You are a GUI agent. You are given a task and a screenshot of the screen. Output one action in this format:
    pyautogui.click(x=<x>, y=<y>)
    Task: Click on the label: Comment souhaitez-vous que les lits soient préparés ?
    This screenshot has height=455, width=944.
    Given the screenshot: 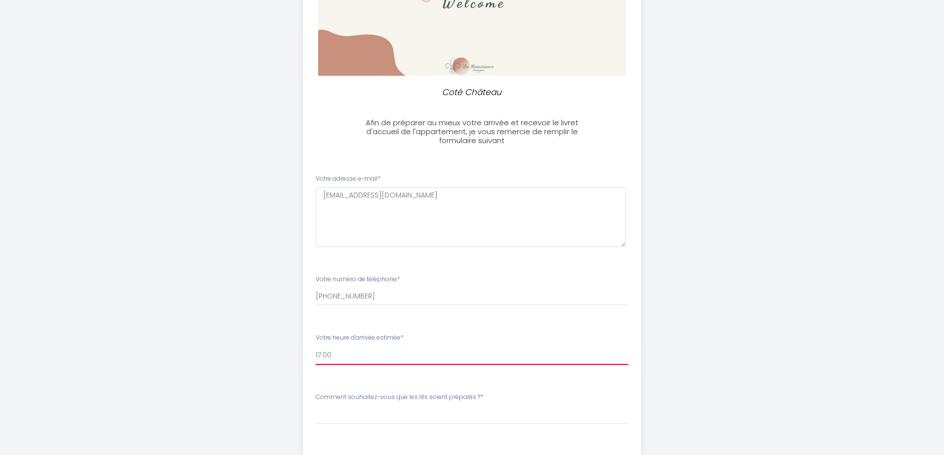 What is the action you would take?
    pyautogui.click(x=399, y=397)
    